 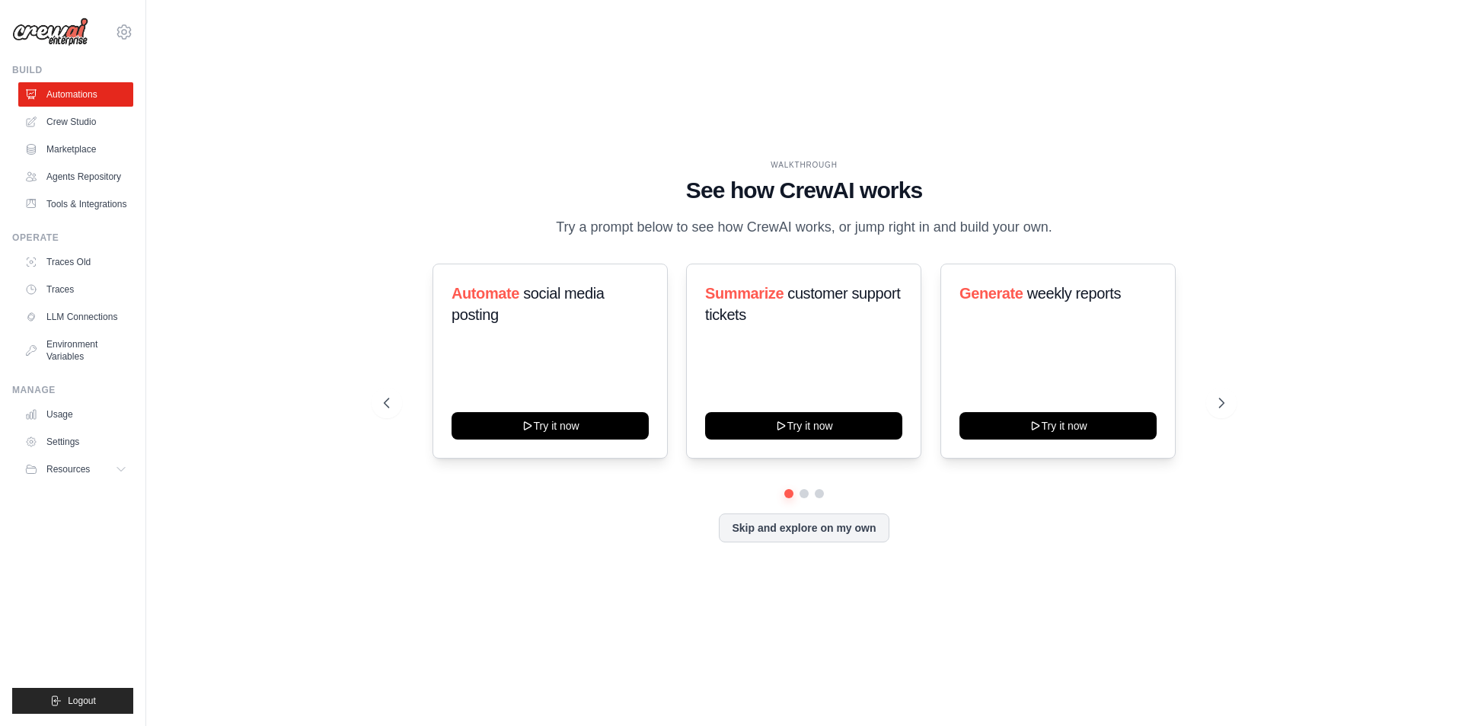 What do you see at coordinates (72, 70) in the screenshot?
I see `div: Build` at bounding box center [72, 70].